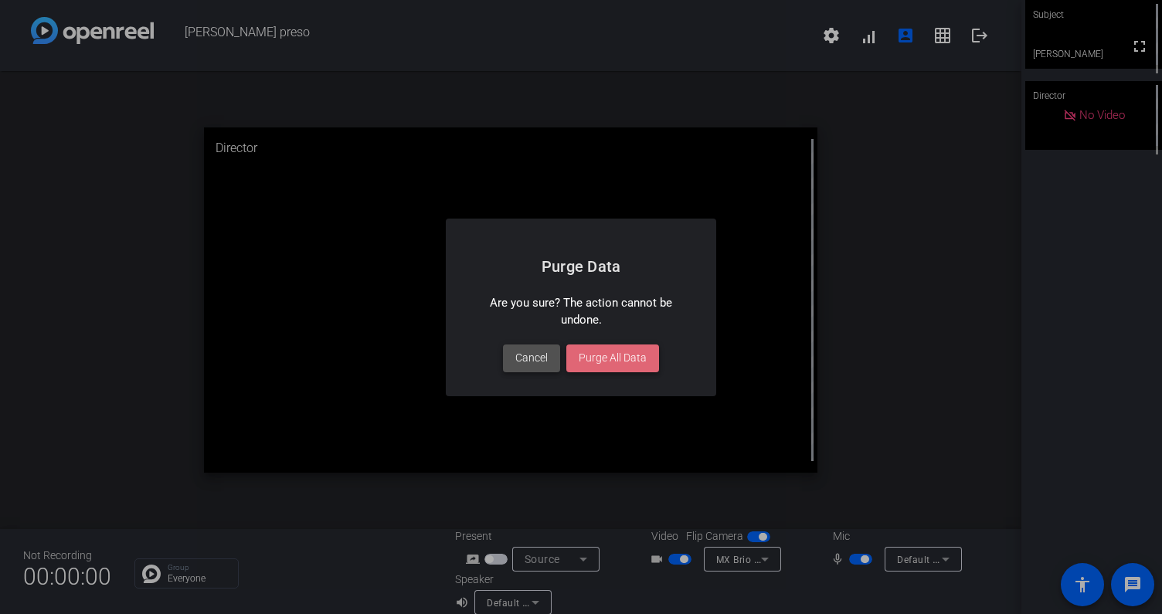 This screenshot has height=614, width=1162. I want to click on h1: Purge Data, so click(581, 260).